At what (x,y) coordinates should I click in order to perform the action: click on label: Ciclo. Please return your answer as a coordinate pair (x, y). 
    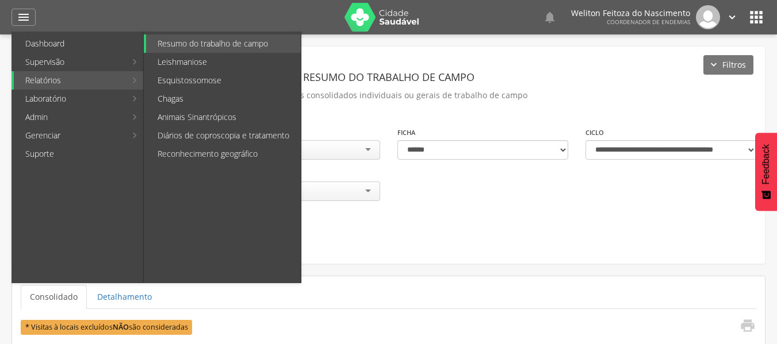
    Looking at the image, I should click on (595, 133).